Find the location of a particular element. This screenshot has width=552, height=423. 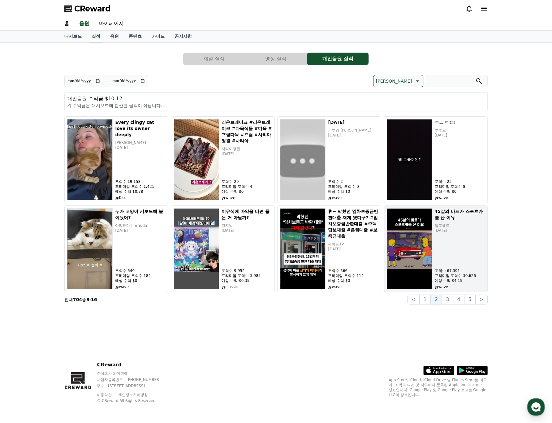

a: 영상 실적 is located at coordinates (276, 59).